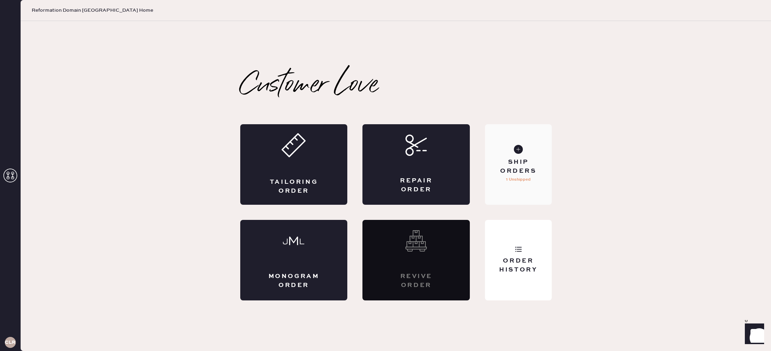 This screenshot has height=351, width=771. What do you see at coordinates (416, 281) in the screenshot?
I see `div: Revive order` at bounding box center [416, 281].